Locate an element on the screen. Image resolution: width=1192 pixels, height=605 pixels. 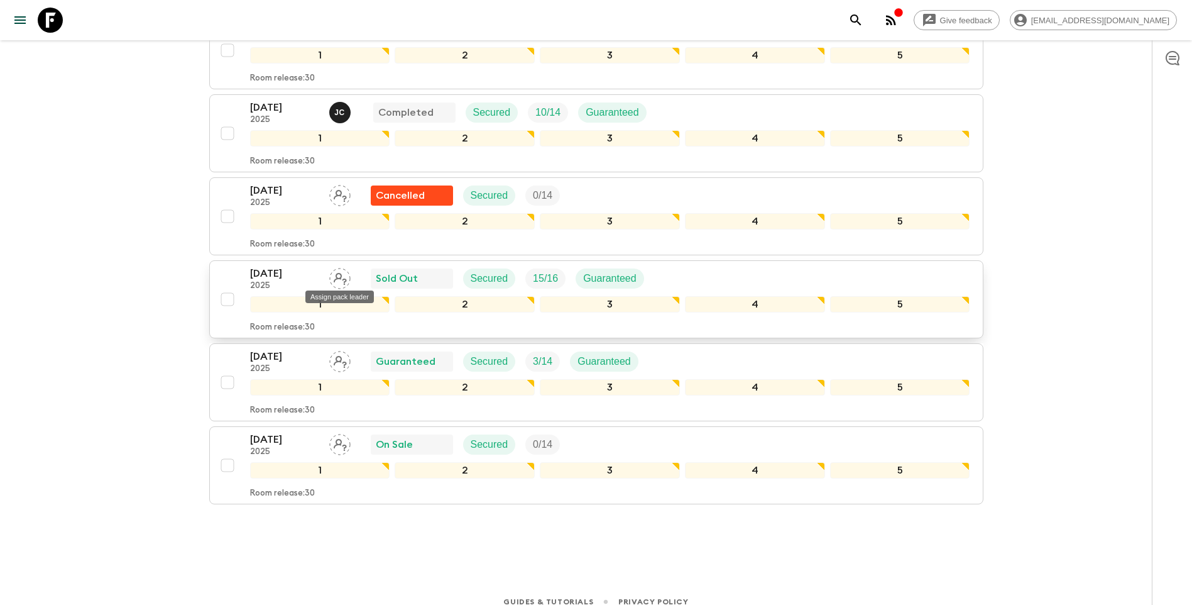
p: 3 / 14 is located at coordinates (542, 361).